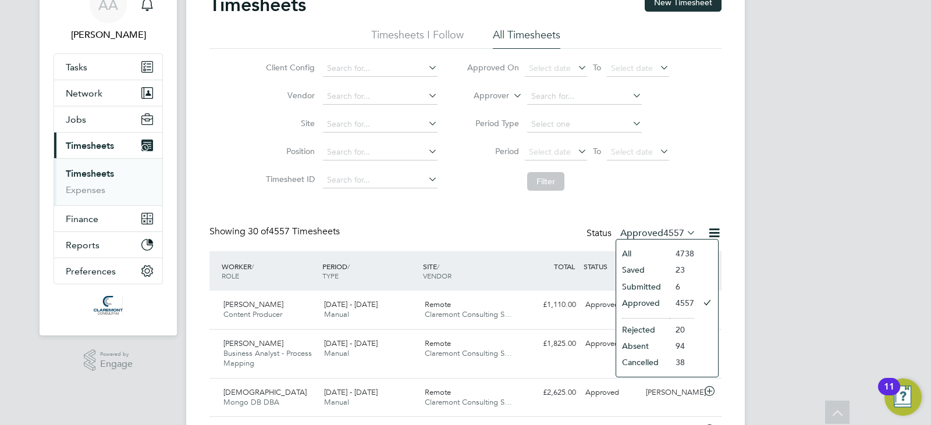 This screenshot has width=931, height=425. What do you see at coordinates (289, 179) in the screenshot?
I see `label: Timesheet ID` at bounding box center [289, 179].